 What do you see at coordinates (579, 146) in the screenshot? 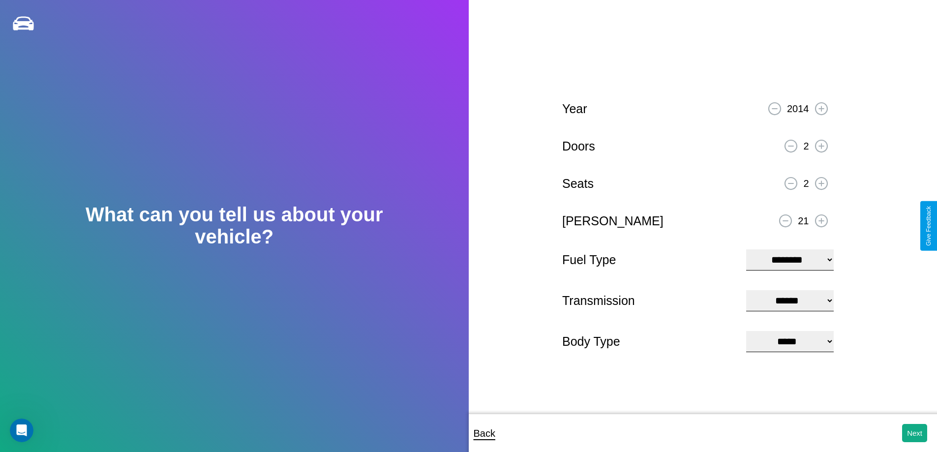
I see `p: Doors` at bounding box center [579, 146].